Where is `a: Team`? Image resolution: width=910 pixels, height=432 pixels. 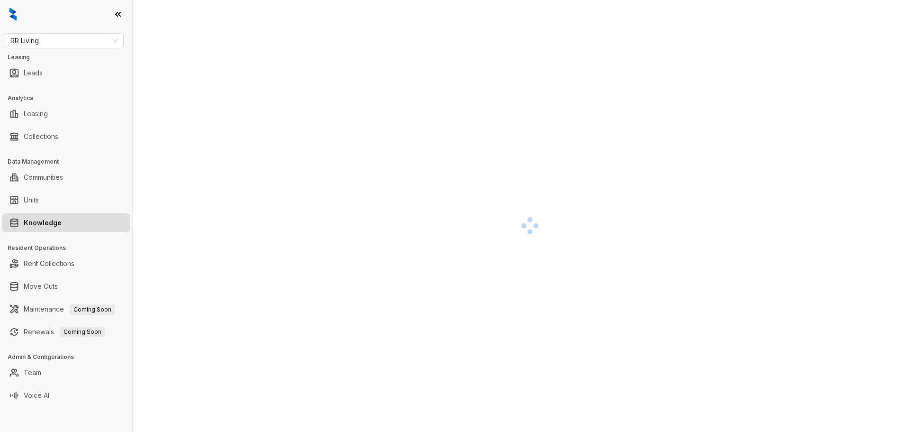
a: Team is located at coordinates (32, 372).